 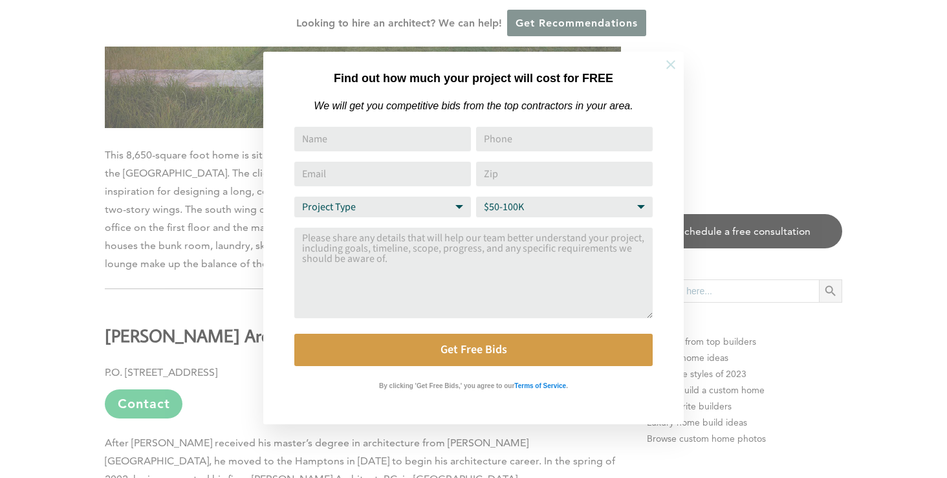 What do you see at coordinates (564, 174) in the screenshot?
I see `input: Zip` at bounding box center [564, 174].